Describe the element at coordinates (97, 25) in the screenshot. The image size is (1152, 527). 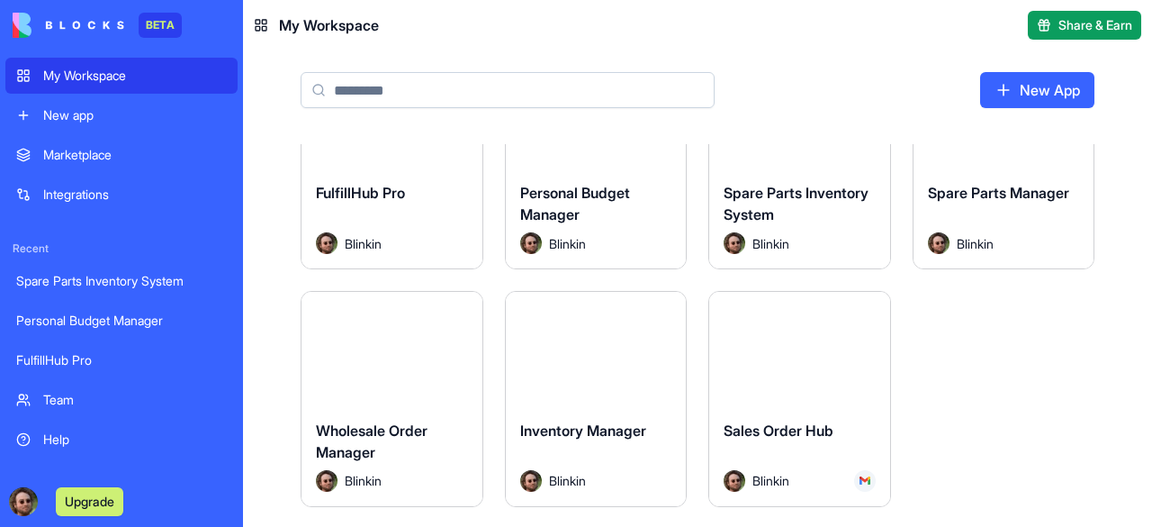
I see `a: BETA` at that location.